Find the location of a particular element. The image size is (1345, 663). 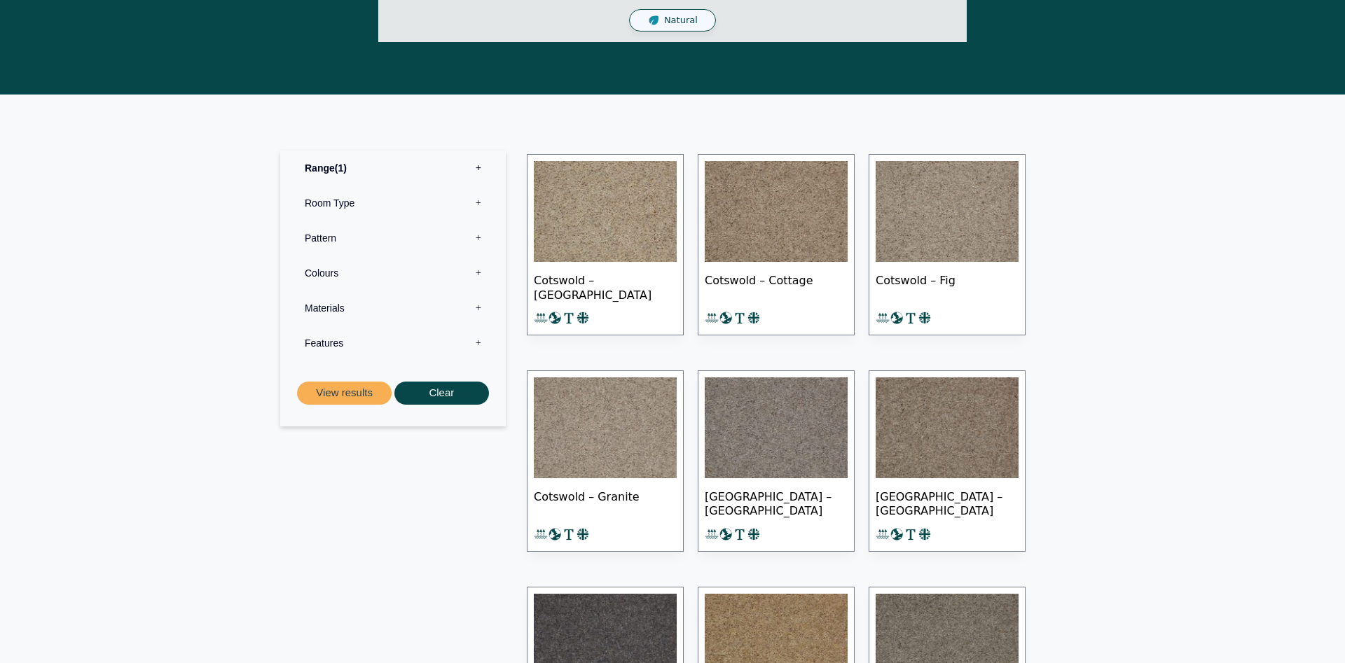

span: Natural is located at coordinates (681, 20).